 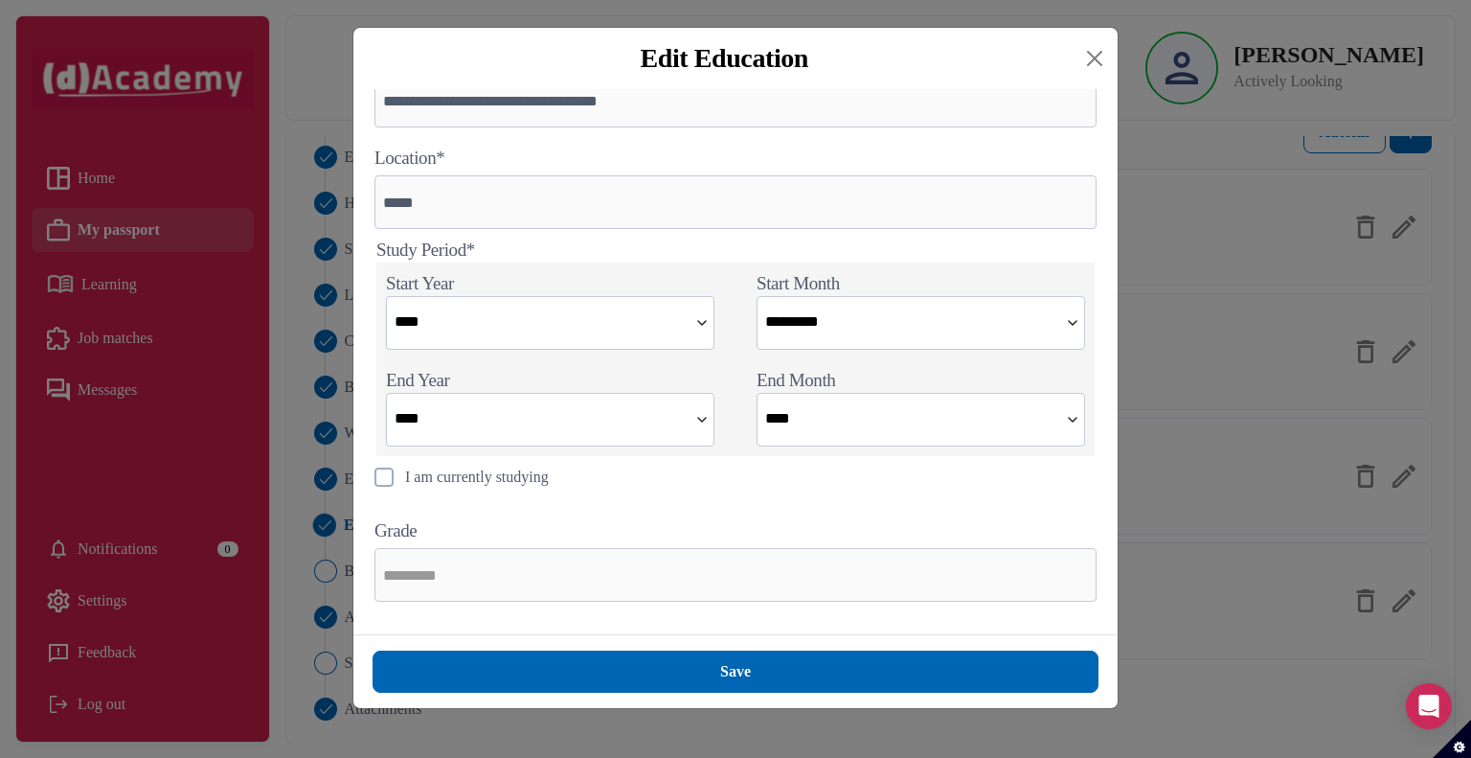 What do you see at coordinates (477, 477) in the screenshot?
I see `div: I am currently studying` at bounding box center [477, 477].